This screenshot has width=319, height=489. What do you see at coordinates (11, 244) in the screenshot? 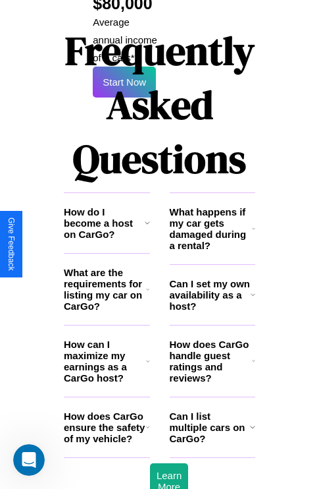
I see `div: Give Feedback` at bounding box center [11, 244].